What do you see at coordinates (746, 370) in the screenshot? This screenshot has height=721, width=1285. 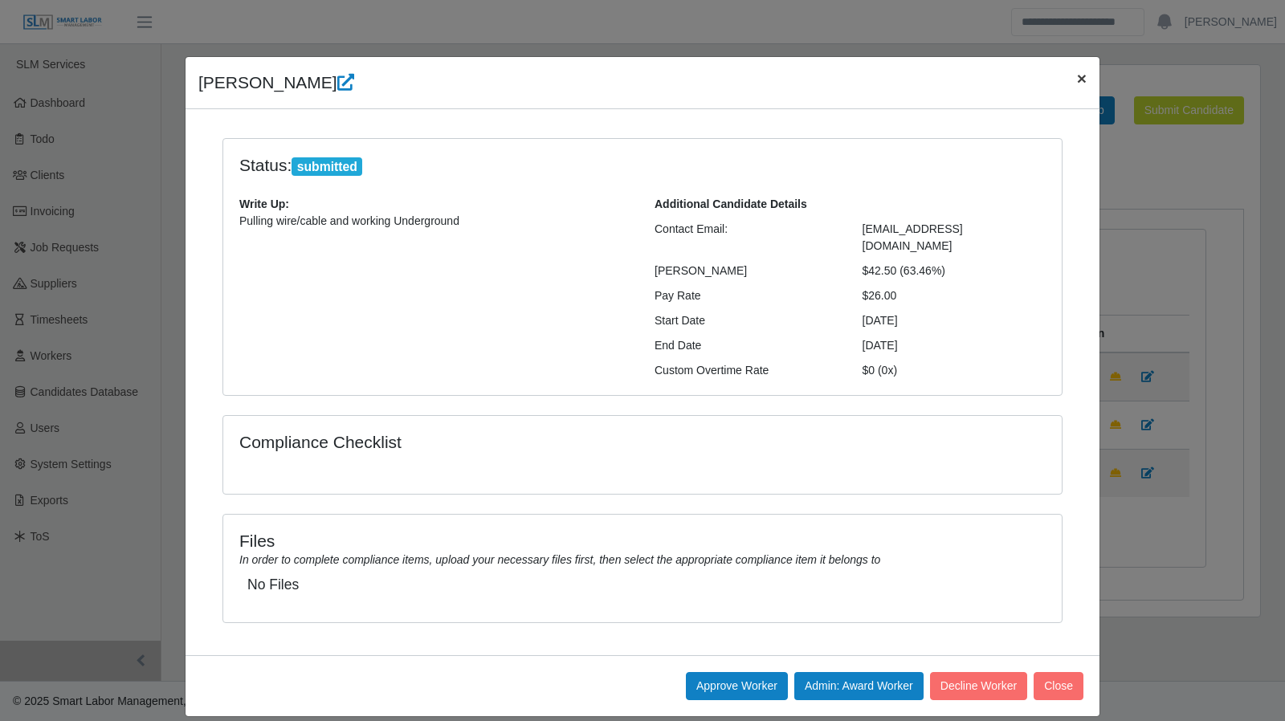 I see `div: Custom Overtime Rate` at bounding box center [746, 370].